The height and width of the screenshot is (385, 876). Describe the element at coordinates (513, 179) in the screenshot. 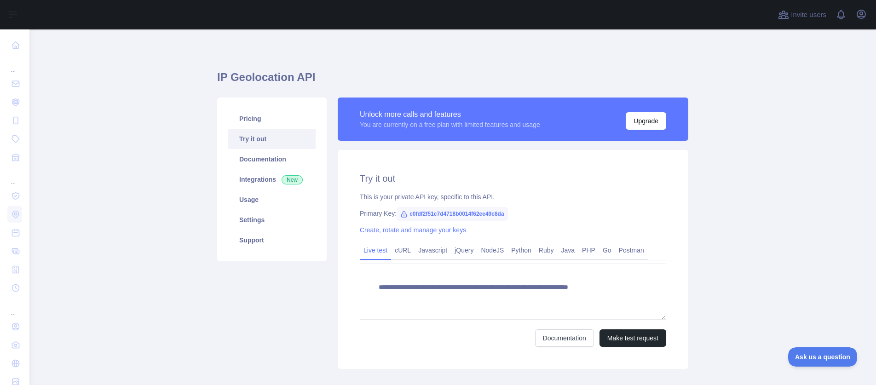

I see `h2: Try it out` at that location.